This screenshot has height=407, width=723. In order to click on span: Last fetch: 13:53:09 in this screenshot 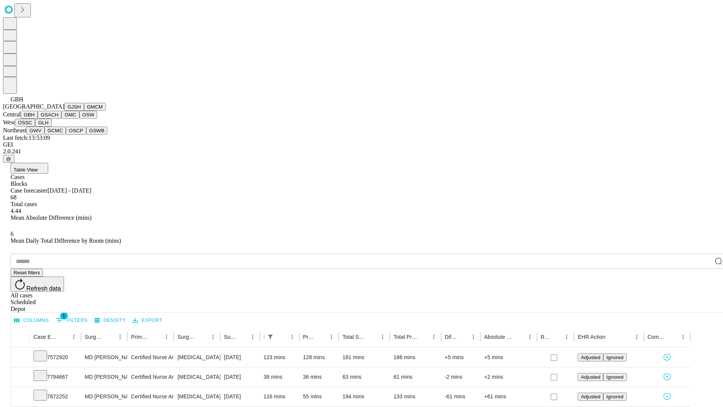, I will do `click(26, 137)`.